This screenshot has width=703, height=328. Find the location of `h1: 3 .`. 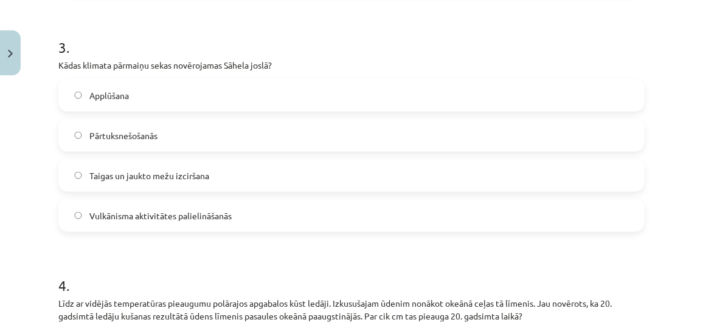

h1: 3 . is located at coordinates (352, 36).